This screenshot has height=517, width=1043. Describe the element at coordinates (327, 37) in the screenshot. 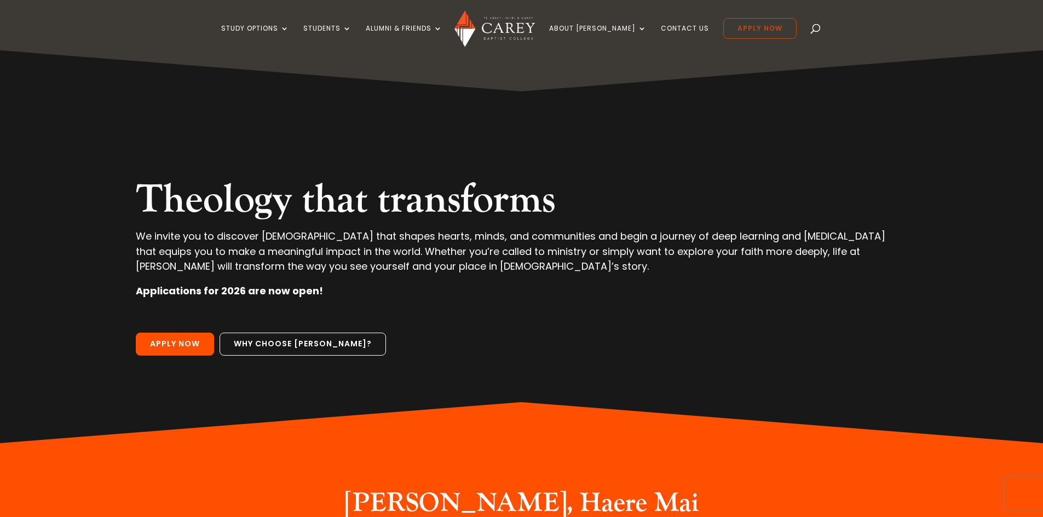

I see `a: Students` at that location.